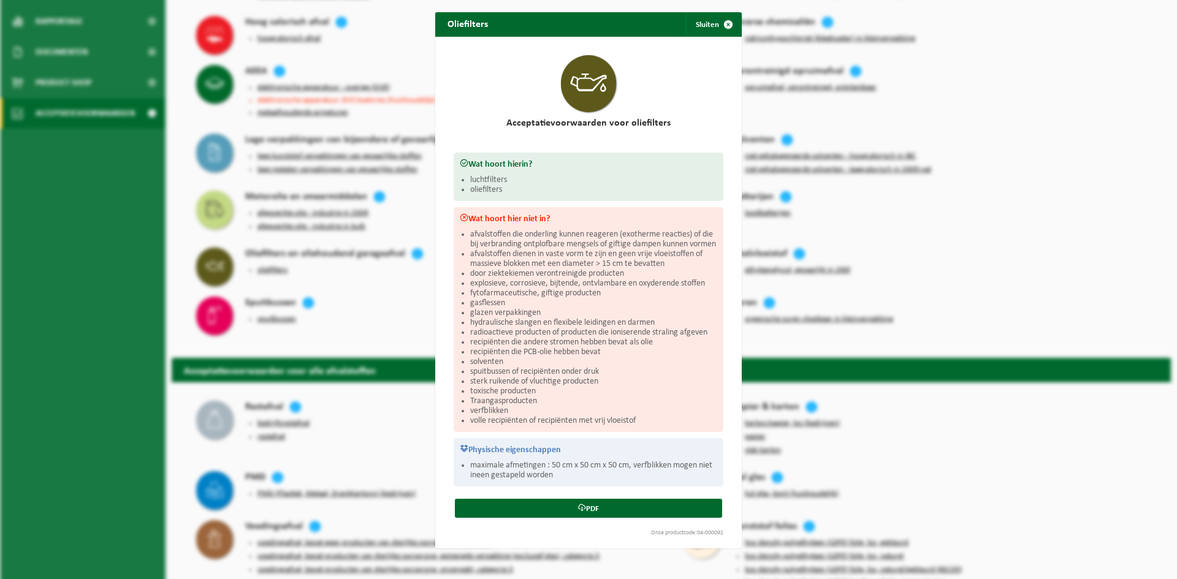 Image resolution: width=1177 pixels, height=579 pixels. Describe the element at coordinates (593, 343) in the screenshot. I see `li: recipiënten die andere stromen hebben bevat als olie` at that location.